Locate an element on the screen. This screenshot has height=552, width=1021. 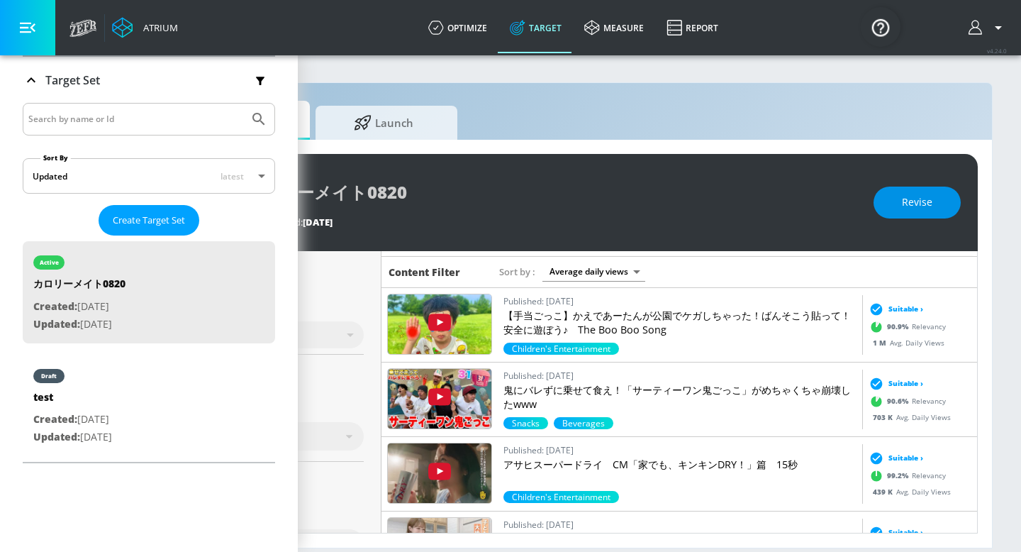
div: 50.0% is located at coordinates (584, 423).